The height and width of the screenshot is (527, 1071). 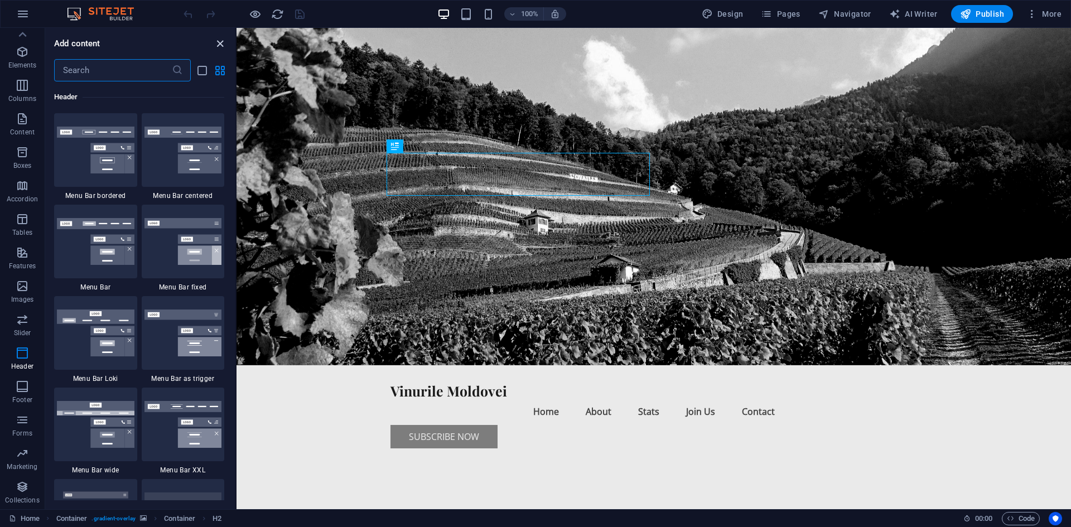 What do you see at coordinates (95, 287) in the screenshot?
I see `span: Menu Bar` at bounding box center [95, 287].